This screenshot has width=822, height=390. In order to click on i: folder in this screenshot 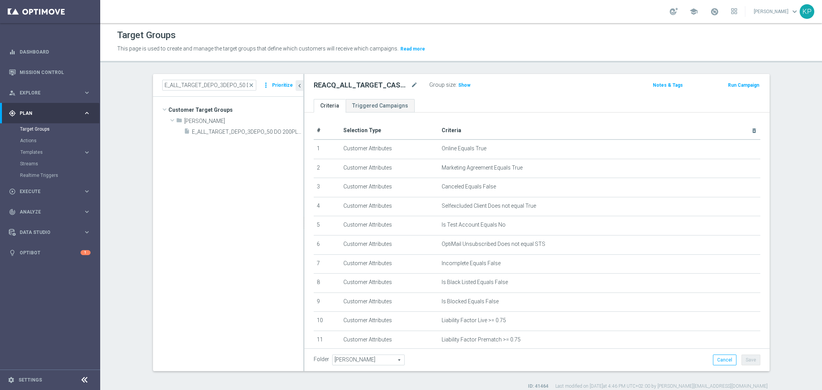, I will do `click(179, 121)`.